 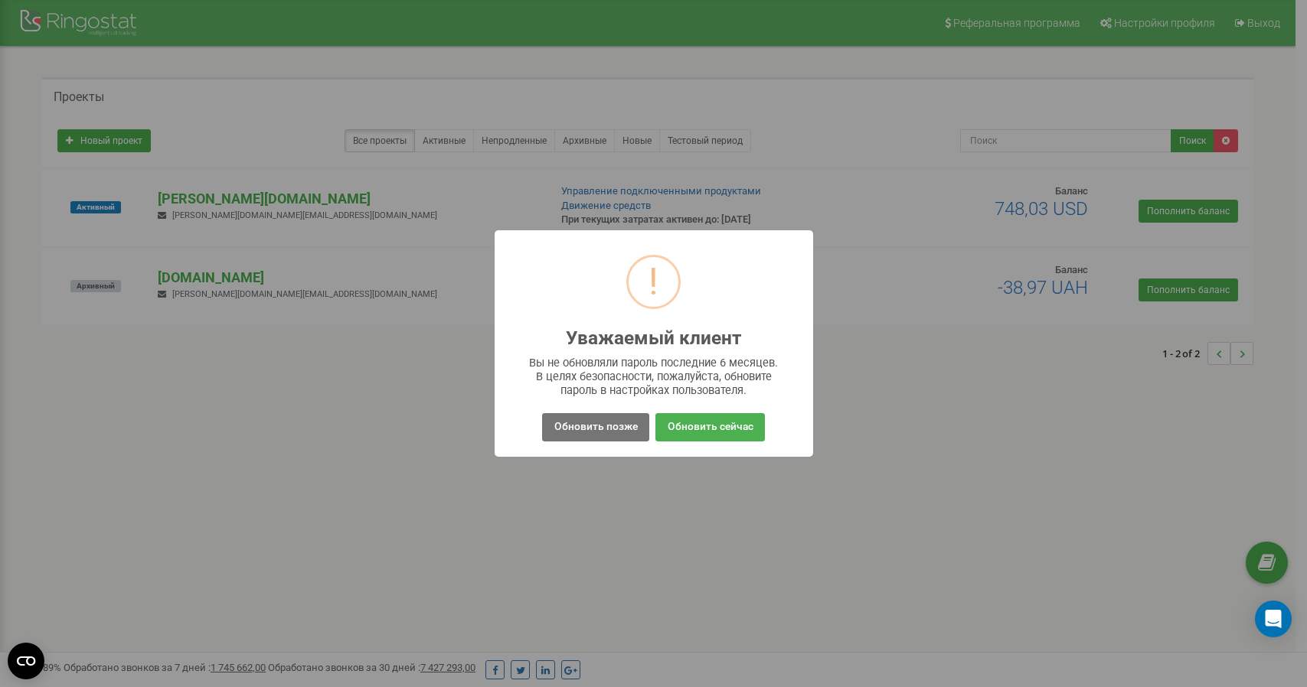 I want to click on div: Open Intercom Messenger, so click(x=1273, y=619).